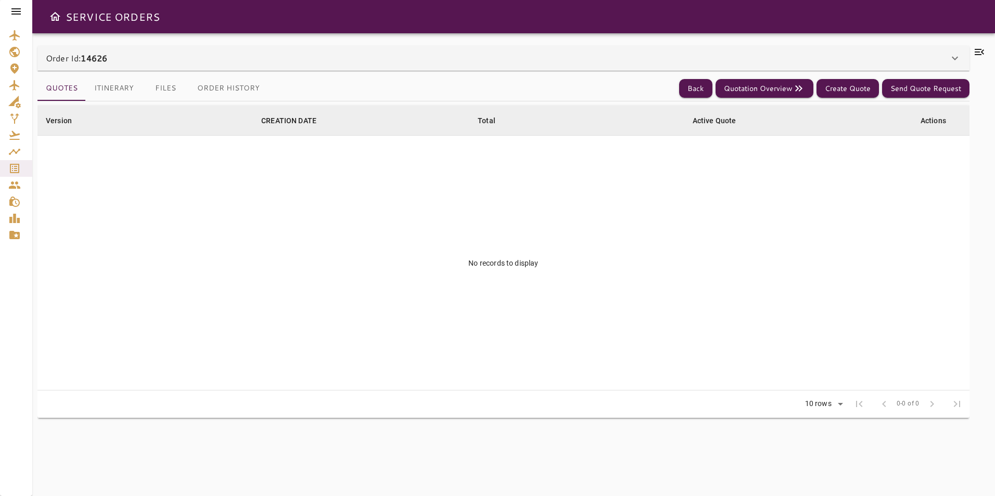 This screenshot has height=496, width=995. I want to click on div: Order Id:14626, so click(503, 58).